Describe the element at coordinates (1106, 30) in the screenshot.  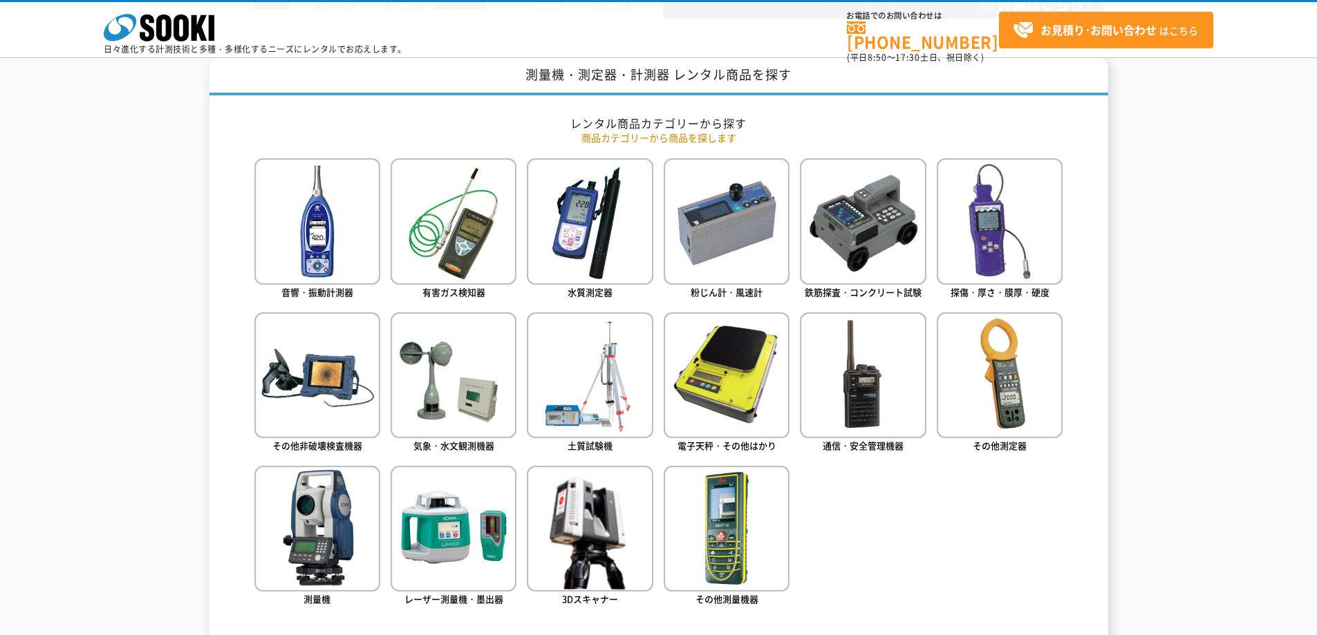
I see `a: お見積り･お問い合わせはこちら` at that location.